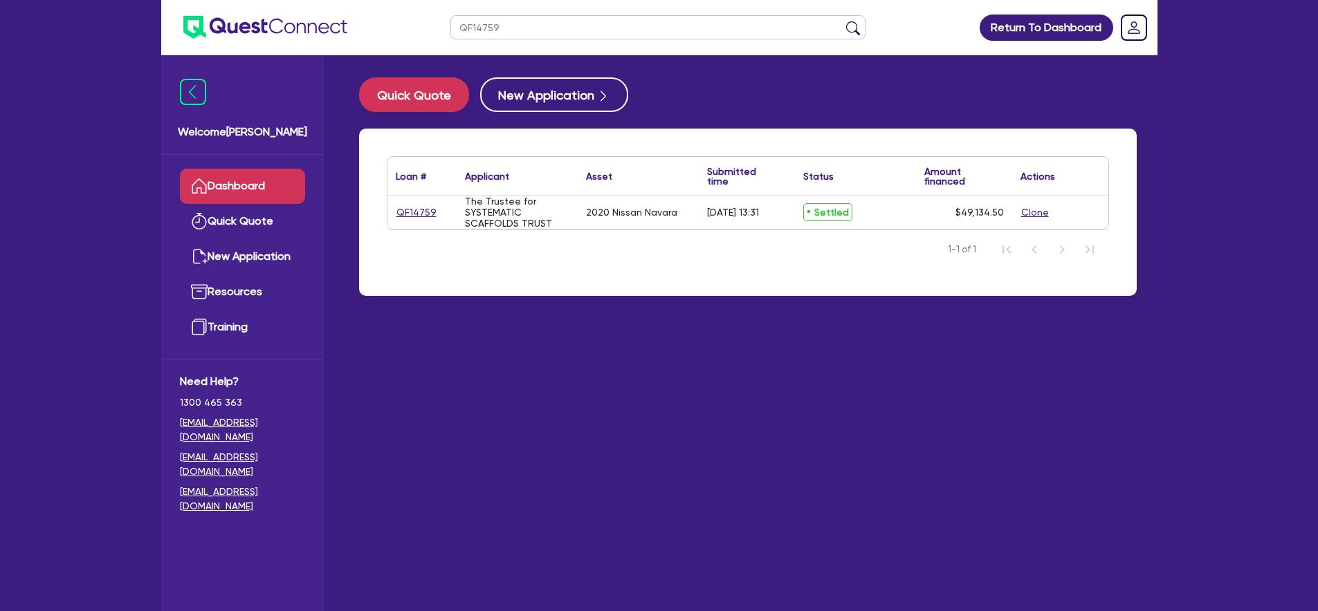 This screenshot has width=1318, height=611. What do you see at coordinates (416, 212) in the screenshot?
I see `a: QF14759` at bounding box center [416, 212].